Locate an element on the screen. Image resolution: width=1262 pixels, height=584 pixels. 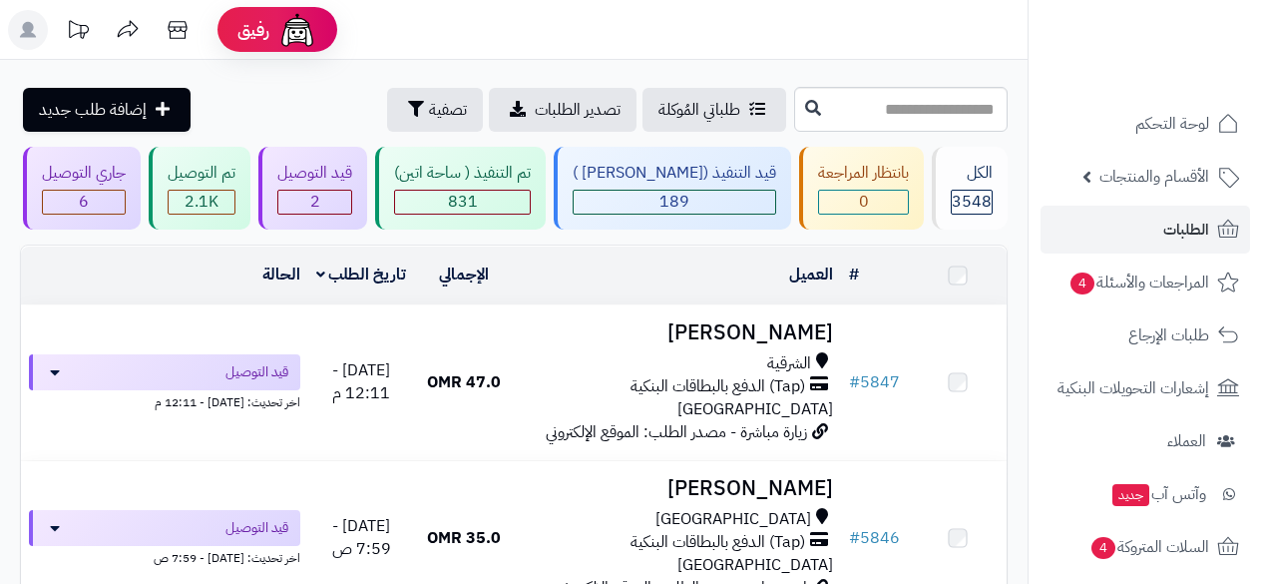
span: إضافة طلب جديد is located at coordinates (93, 110).